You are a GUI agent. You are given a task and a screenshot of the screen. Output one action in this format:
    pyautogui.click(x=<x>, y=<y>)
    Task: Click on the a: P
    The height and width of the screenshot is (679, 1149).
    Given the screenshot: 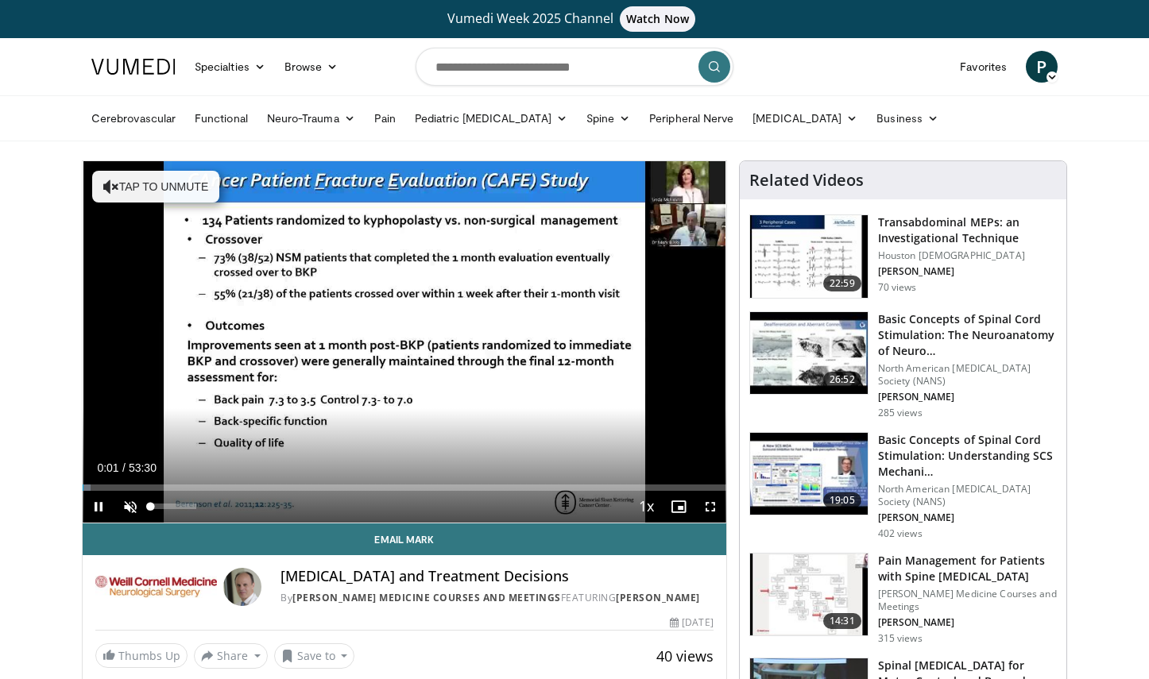 What is the action you would take?
    pyautogui.click(x=1042, y=67)
    